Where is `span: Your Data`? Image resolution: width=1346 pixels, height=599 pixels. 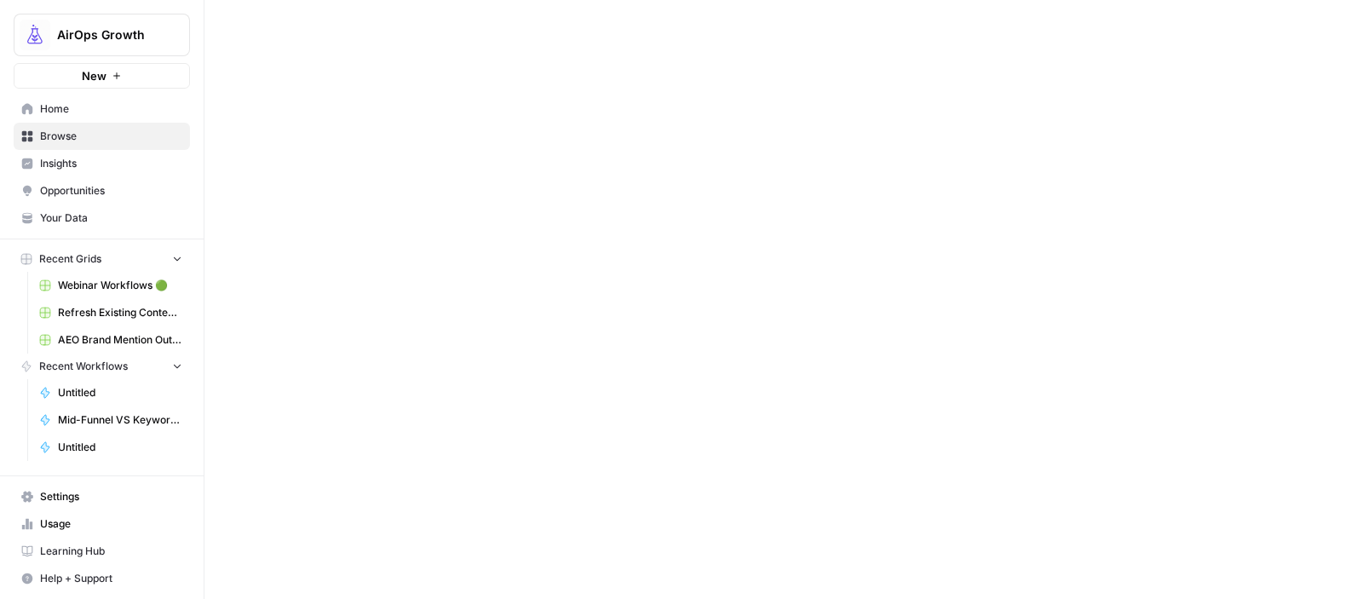
span: Your Data is located at coordinates (111, 218).